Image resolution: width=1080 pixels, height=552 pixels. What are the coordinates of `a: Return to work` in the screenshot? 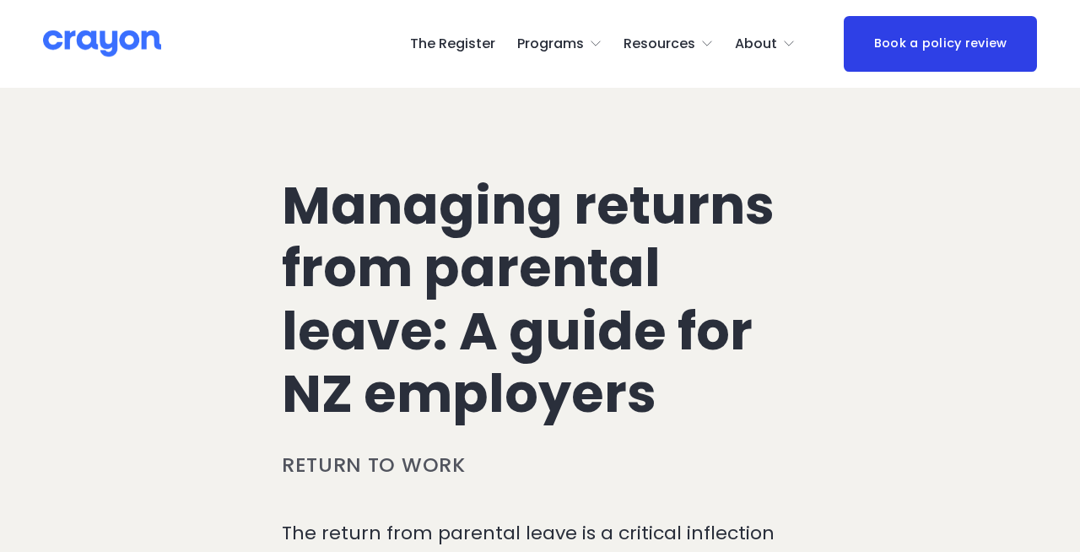 It's located at (374, 464).